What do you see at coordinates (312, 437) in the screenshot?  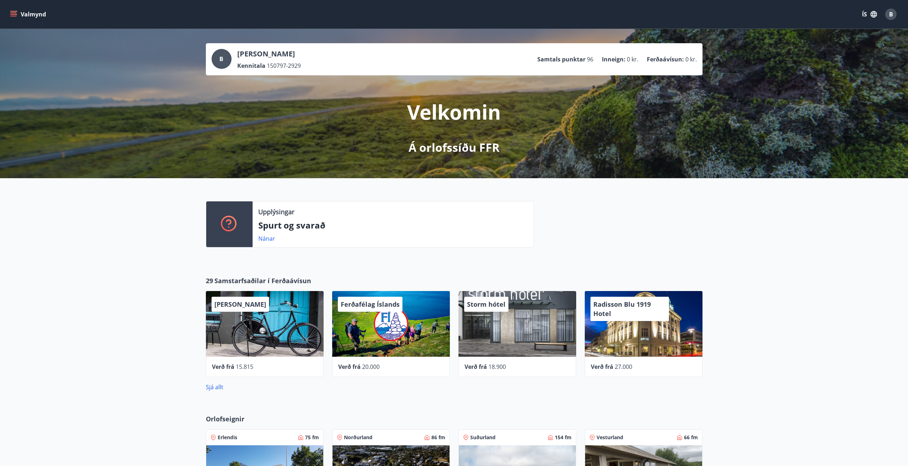 I see `span: 75 fm` at bounding box center [312, 437].